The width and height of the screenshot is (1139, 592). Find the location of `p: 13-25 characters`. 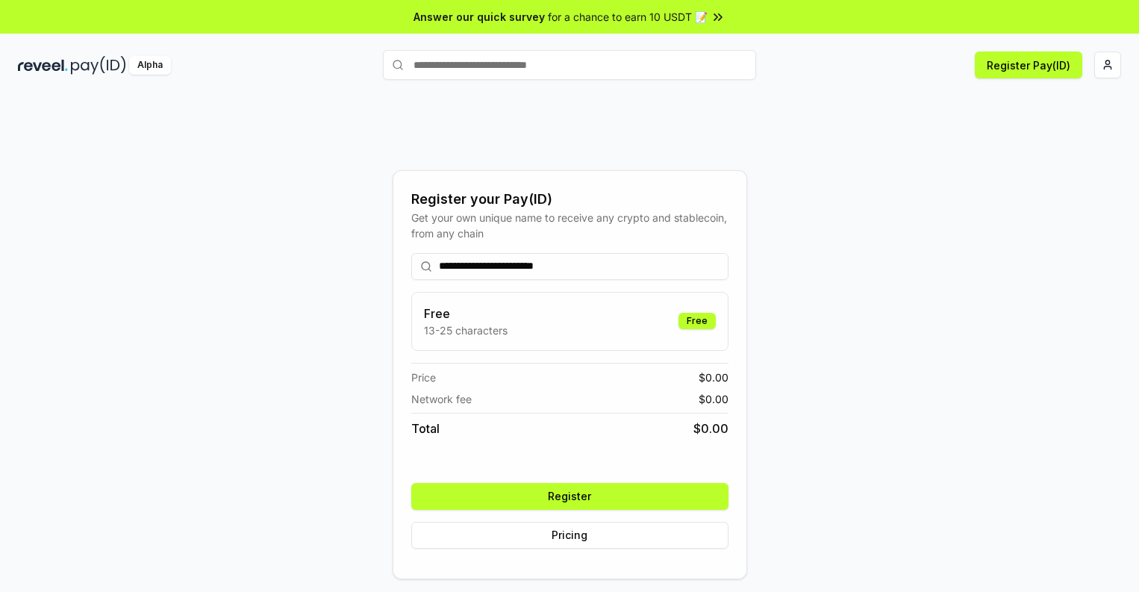

p: 13-25 characters is located at coordinates (466, 330).